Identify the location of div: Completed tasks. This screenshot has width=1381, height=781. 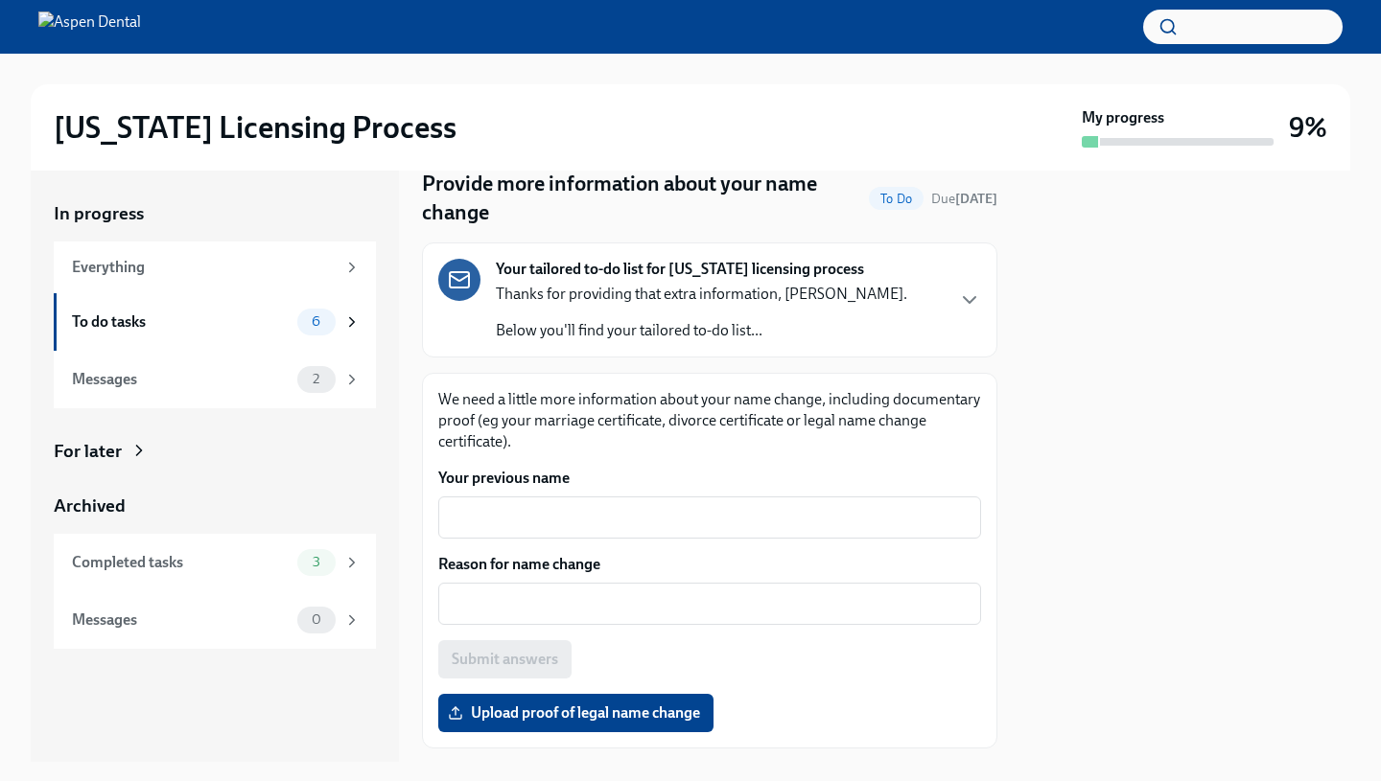
(180, 563).